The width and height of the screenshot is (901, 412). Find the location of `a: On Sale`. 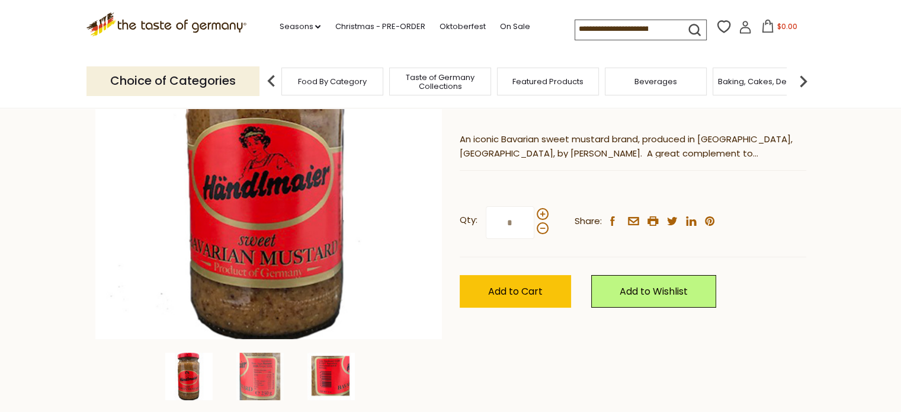

a: On Sale is located at coordinates (514, 27).